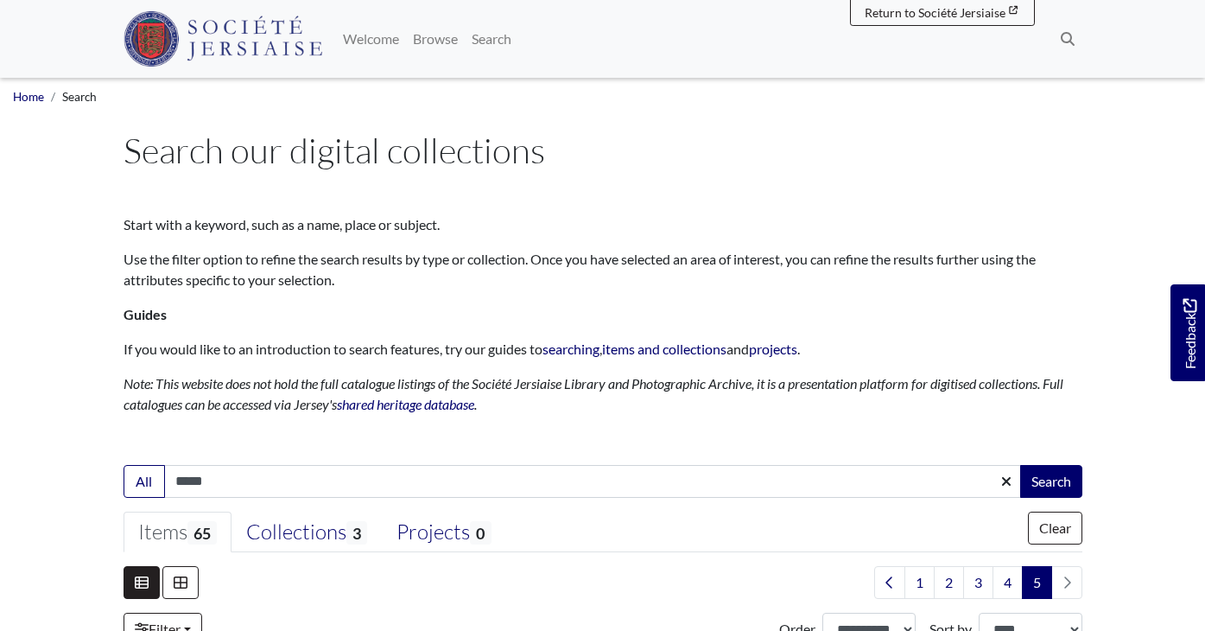 The height and width of the screenshot is (631, 1205). Describe the element at coordinates (664, 348) in the screenshot. I see `a: items and collections` at that location.